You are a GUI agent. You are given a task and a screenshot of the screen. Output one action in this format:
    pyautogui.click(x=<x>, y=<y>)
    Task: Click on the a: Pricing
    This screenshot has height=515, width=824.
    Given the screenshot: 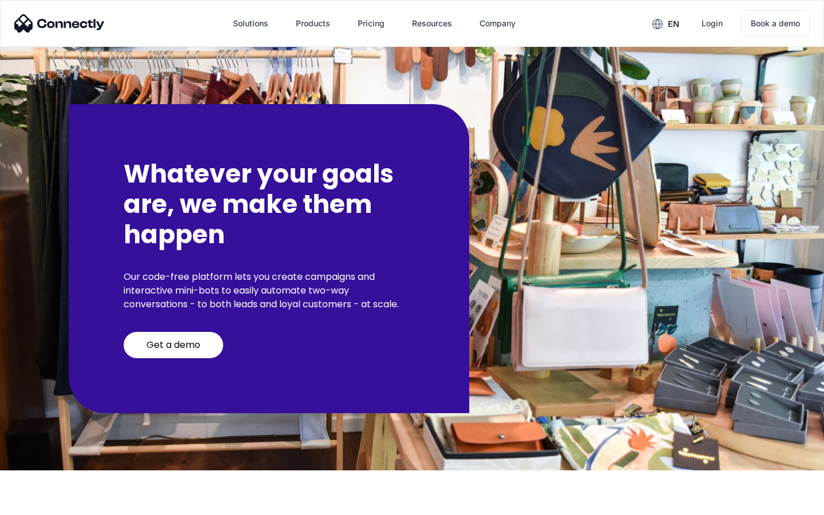 What is the action you would take?
    pyautogui.click(x=371, y=23)
    